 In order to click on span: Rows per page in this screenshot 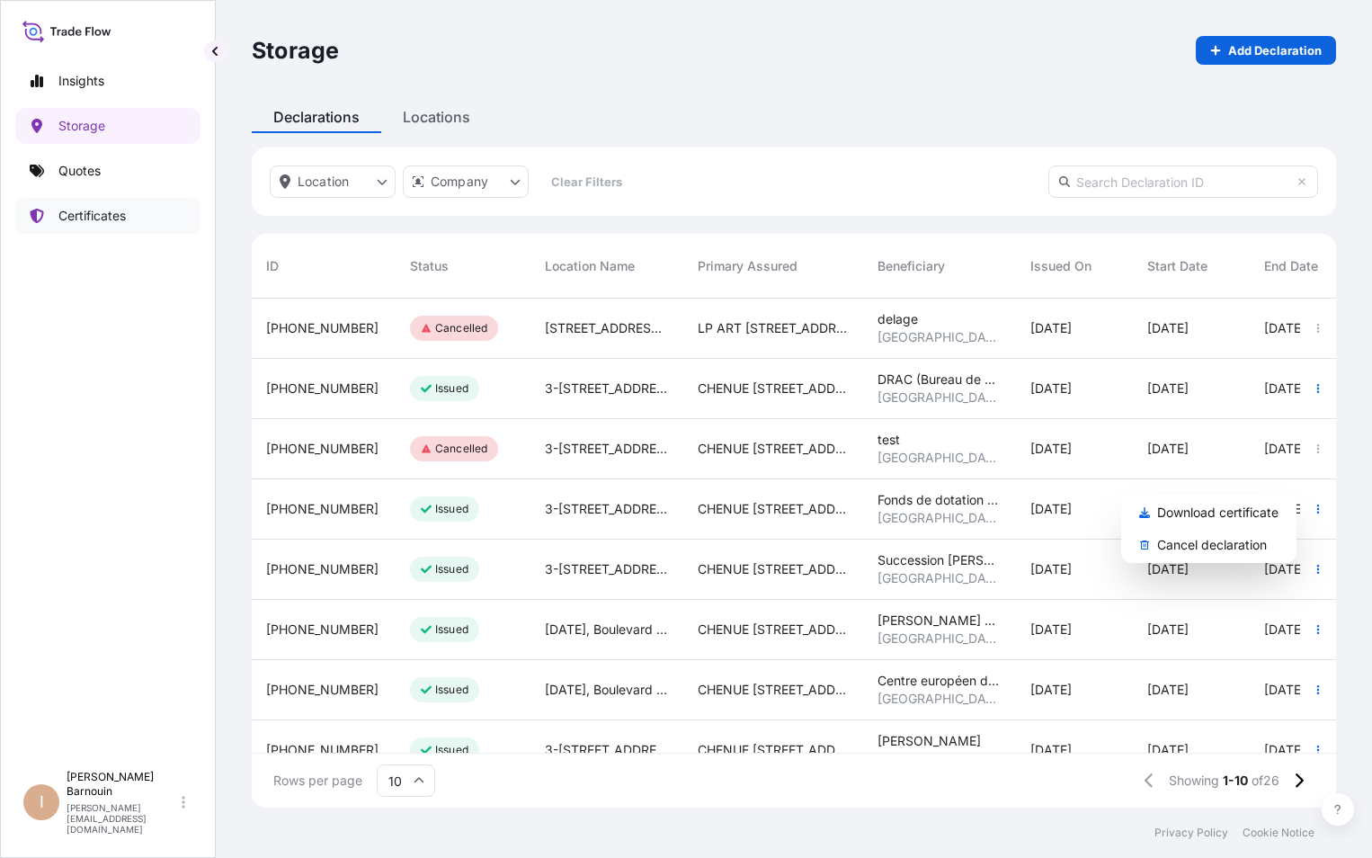, I will do `click(317, 781)`.